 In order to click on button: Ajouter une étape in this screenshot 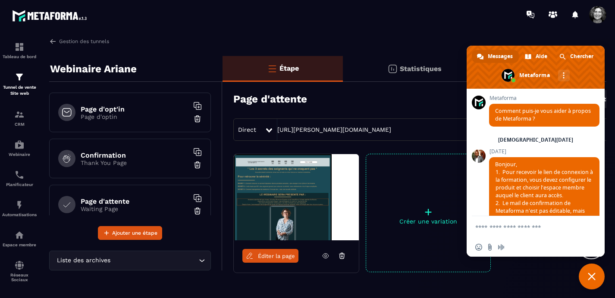, I will do `click(130, 233)`.